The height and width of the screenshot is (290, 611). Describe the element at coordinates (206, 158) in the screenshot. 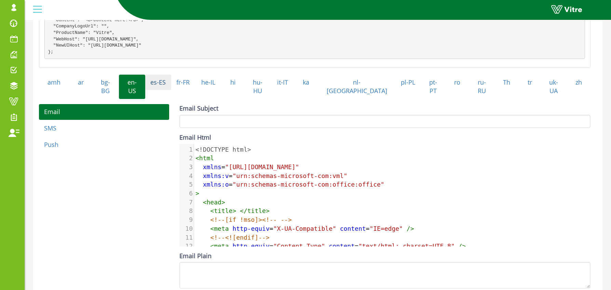

I see `span: html` at that location.